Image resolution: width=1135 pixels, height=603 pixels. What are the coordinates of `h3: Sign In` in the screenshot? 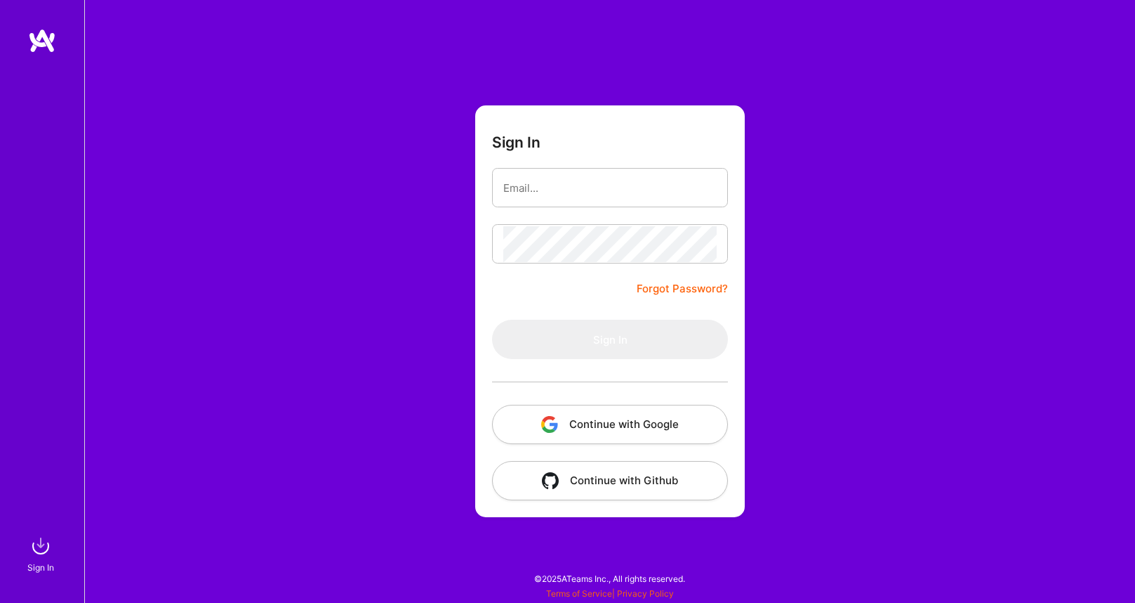 It's located at (516, 142).